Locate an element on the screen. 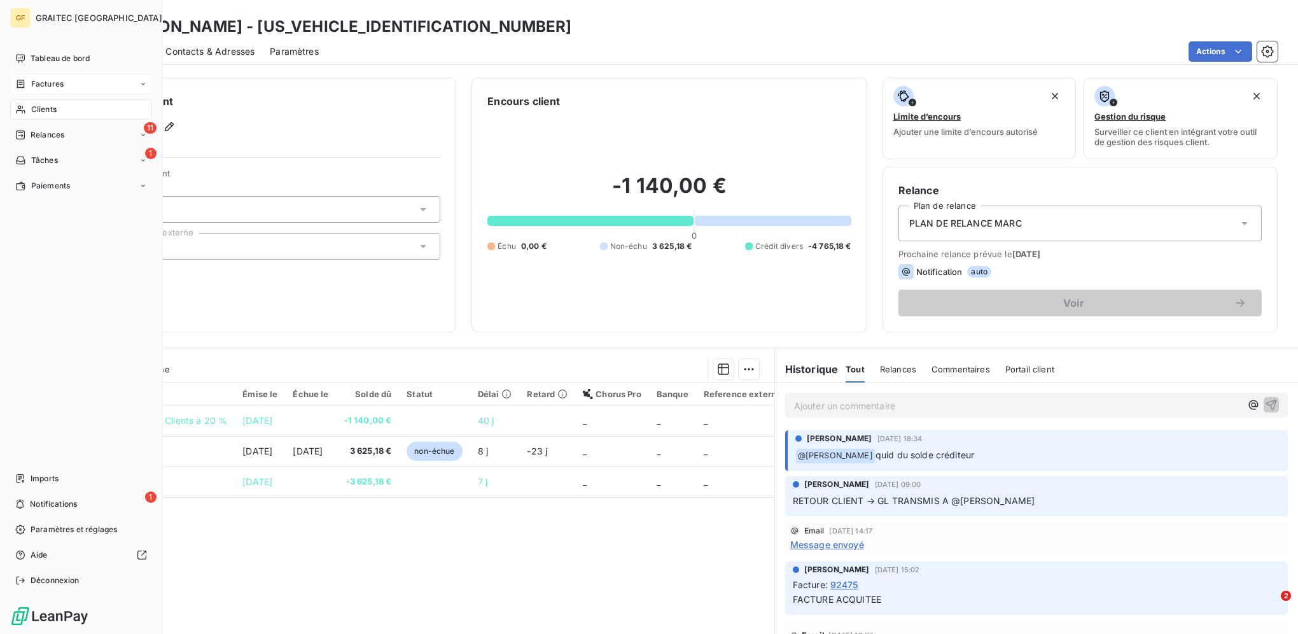 The image size is (1298, 634). span: Tâches is located at coordinates (45, 160).